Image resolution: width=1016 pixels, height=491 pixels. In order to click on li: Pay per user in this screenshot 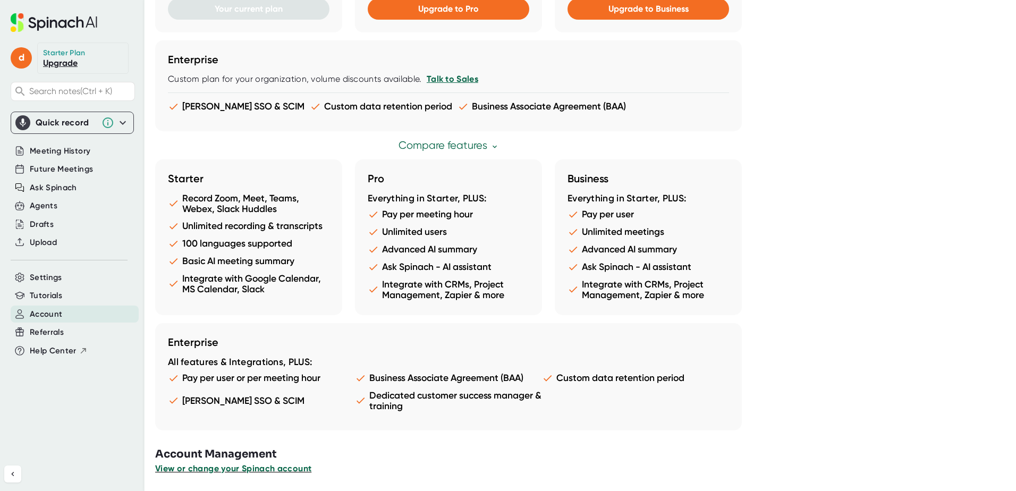, I will do `click(648, 214)`.